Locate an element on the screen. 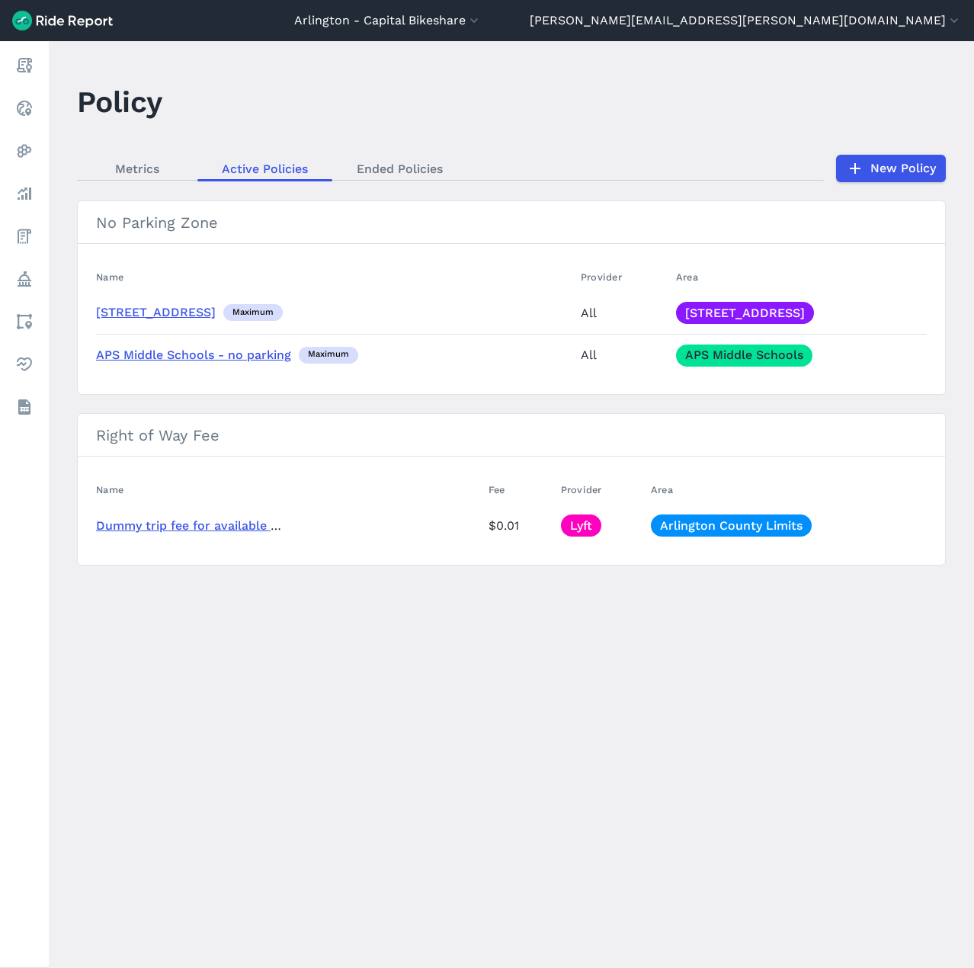 The image size is (974, 968). th: Fee is located at coordinates (518, 489).